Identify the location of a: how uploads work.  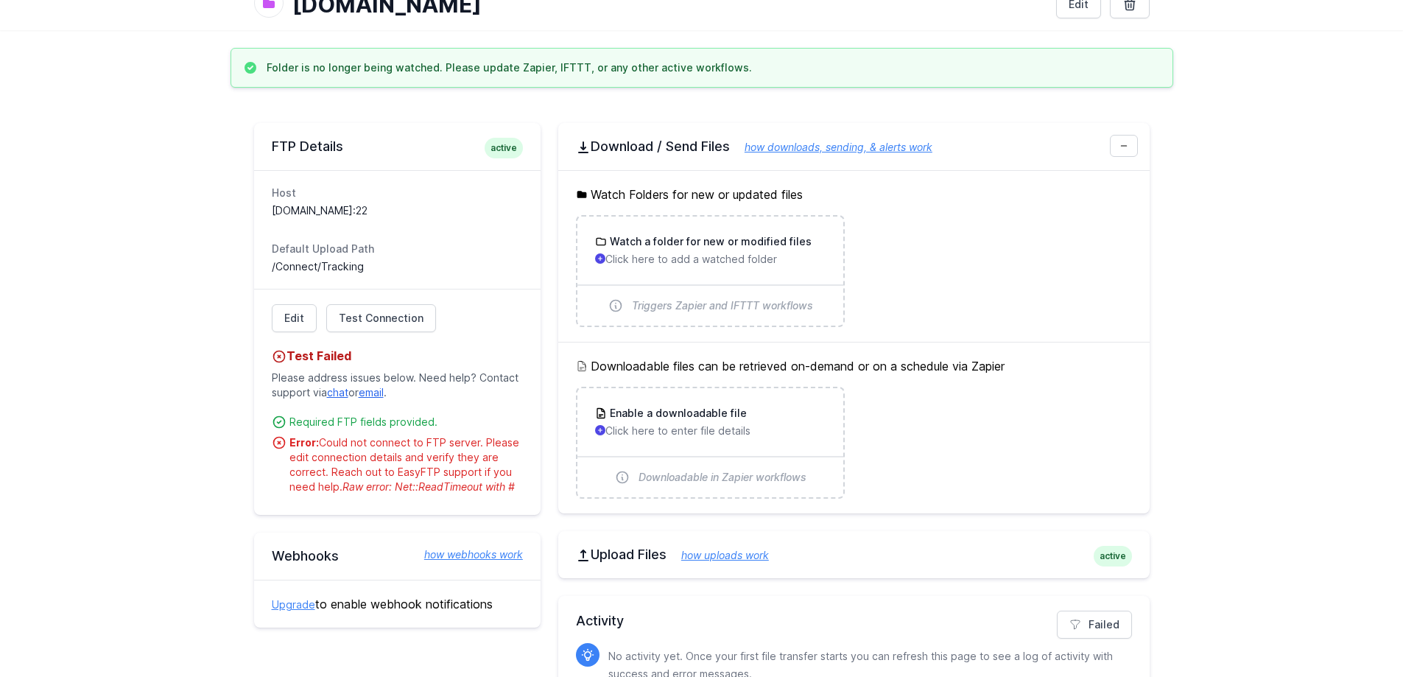
(717, 555).